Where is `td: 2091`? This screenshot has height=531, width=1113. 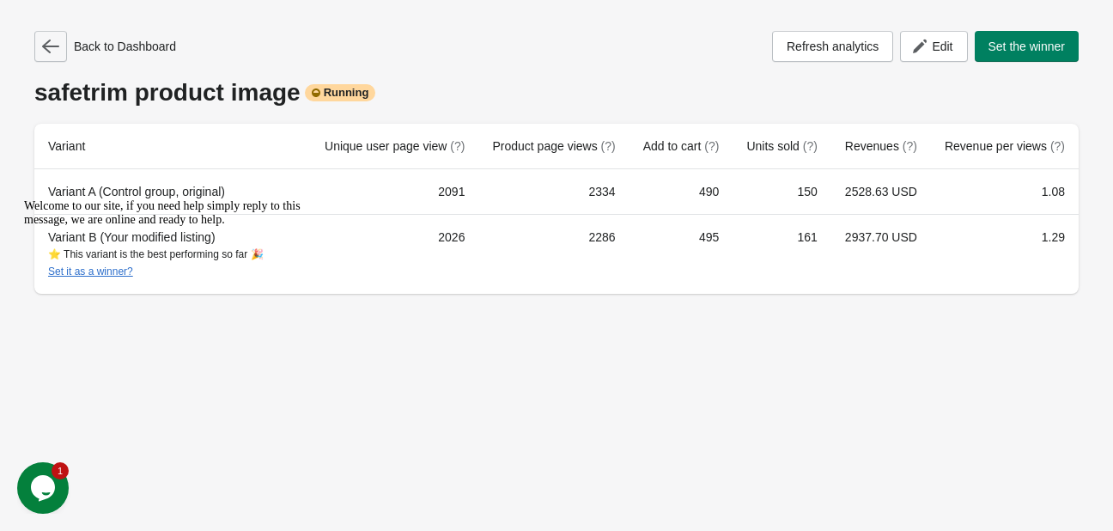 td: 2091 is located at coordinates (394, 191).